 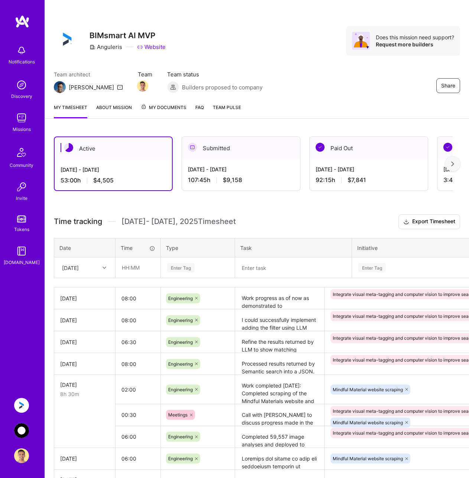 I want to click on i: icon Chevron, so click(x=104, y=268).